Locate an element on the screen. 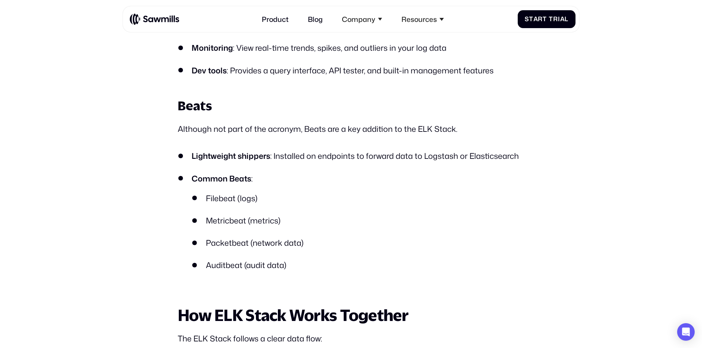 The image size is (702, 348). p: The ELK Stack follows a clear data flow: is located at coordinates (351, 339).